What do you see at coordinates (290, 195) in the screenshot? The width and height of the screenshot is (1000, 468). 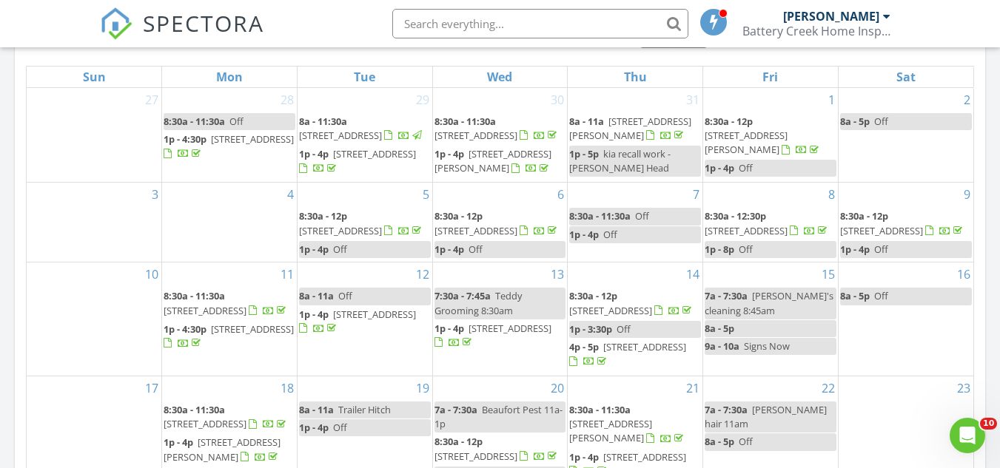 I see `a: Go to August 4, 2025` at bounding box center [290, 195].